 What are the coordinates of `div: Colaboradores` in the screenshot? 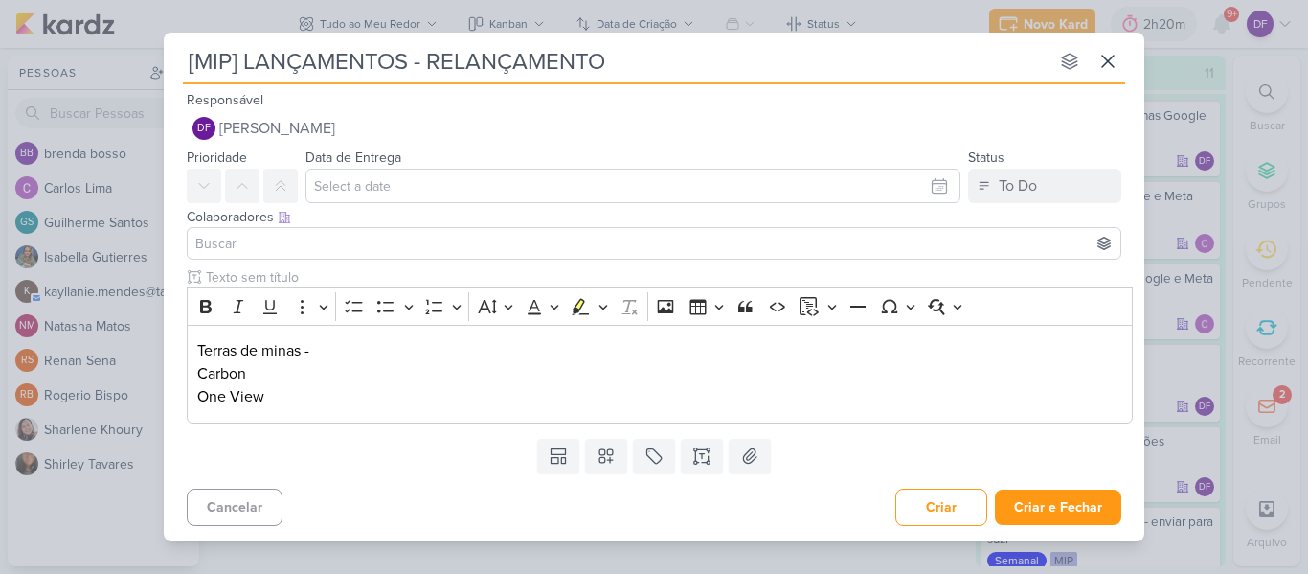 It's located at (654, 216).